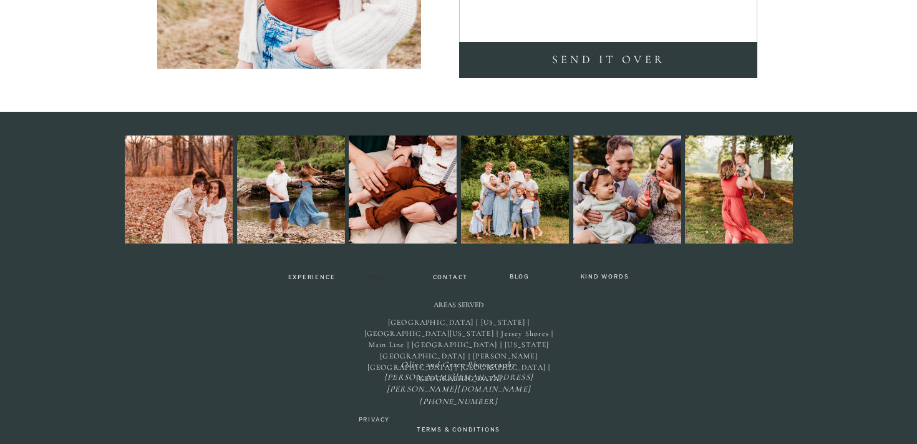 The width and height of the screenshot is (917, 444). Describe the element at coordinates (374, 419) in the screenshot. I see `a: Privacy` at that location.